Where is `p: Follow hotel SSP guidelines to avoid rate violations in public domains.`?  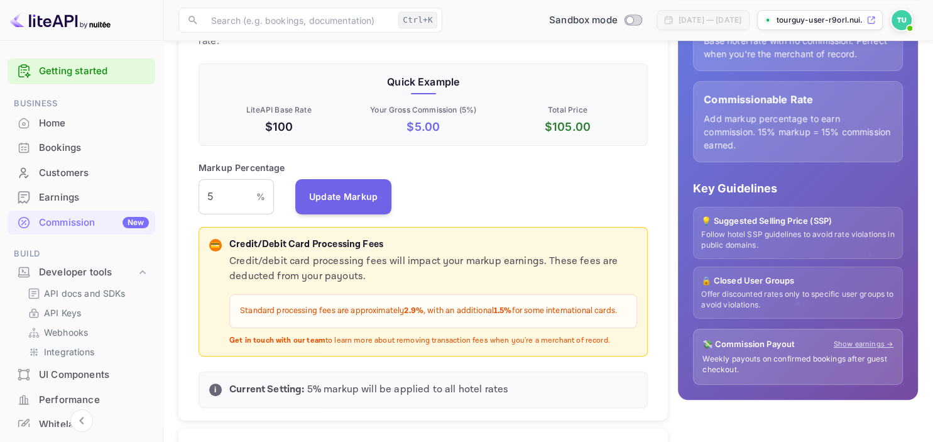 p: Follow hotel SSP guidelines to avoid rate violations in public domains. is located at coordinates (798, 240).